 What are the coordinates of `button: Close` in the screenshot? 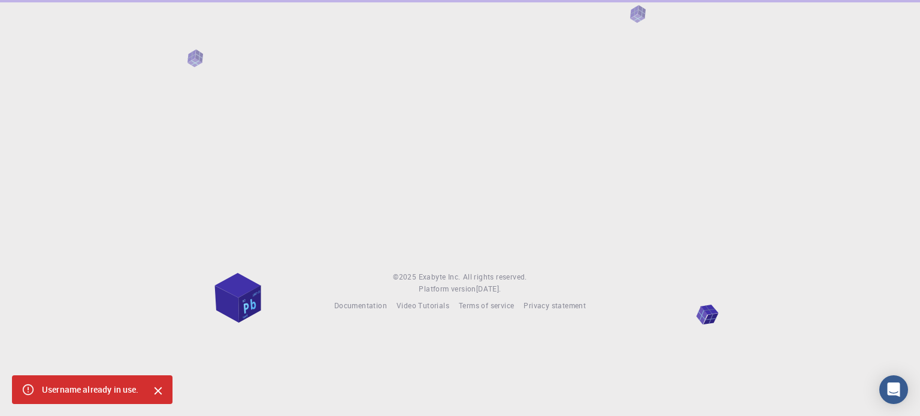 It's located at (158, 391).